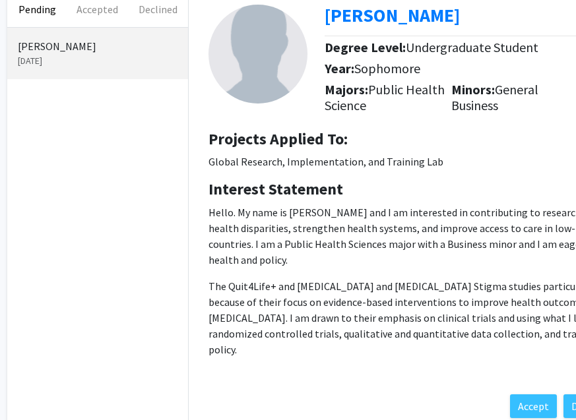  What do you see at coordinates (387, 68) in the screenshot?
I see `span: Sophomore` at bounding box center [387, 68].